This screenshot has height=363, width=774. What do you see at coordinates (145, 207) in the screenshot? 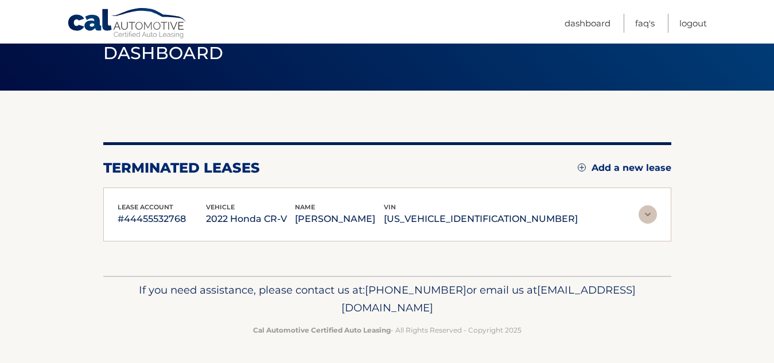
I see `span: lease account` at bounding box center [145, 207].